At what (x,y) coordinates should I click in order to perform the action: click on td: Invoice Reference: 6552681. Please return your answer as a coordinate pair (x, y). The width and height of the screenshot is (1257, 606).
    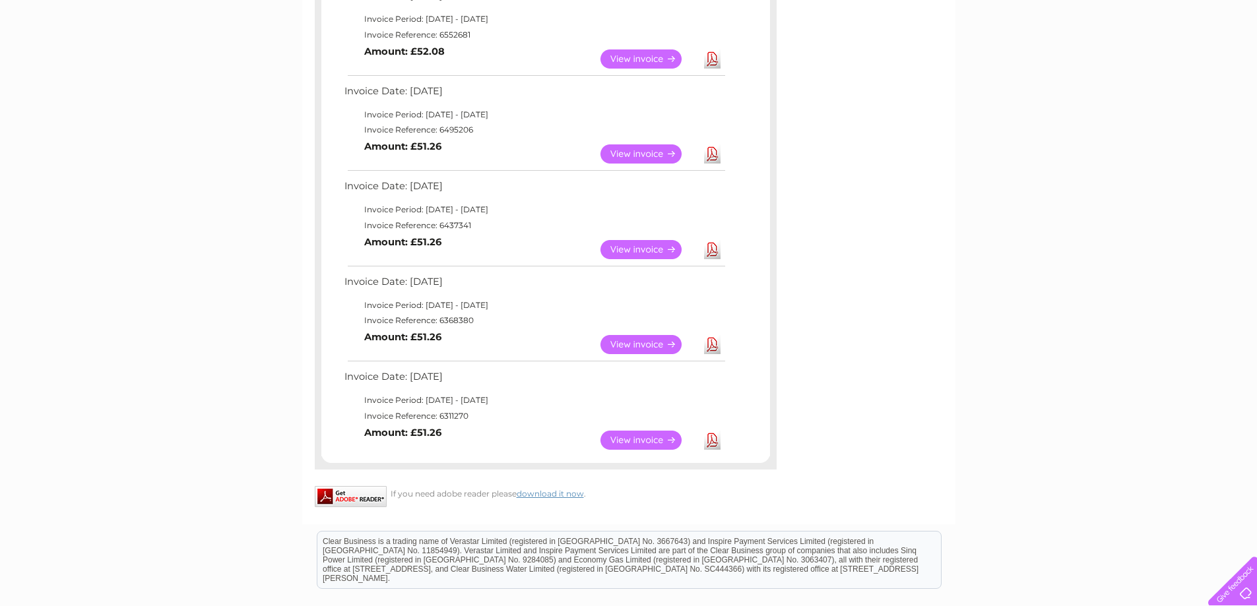
    Looking at the image, I should click on (534, 35).